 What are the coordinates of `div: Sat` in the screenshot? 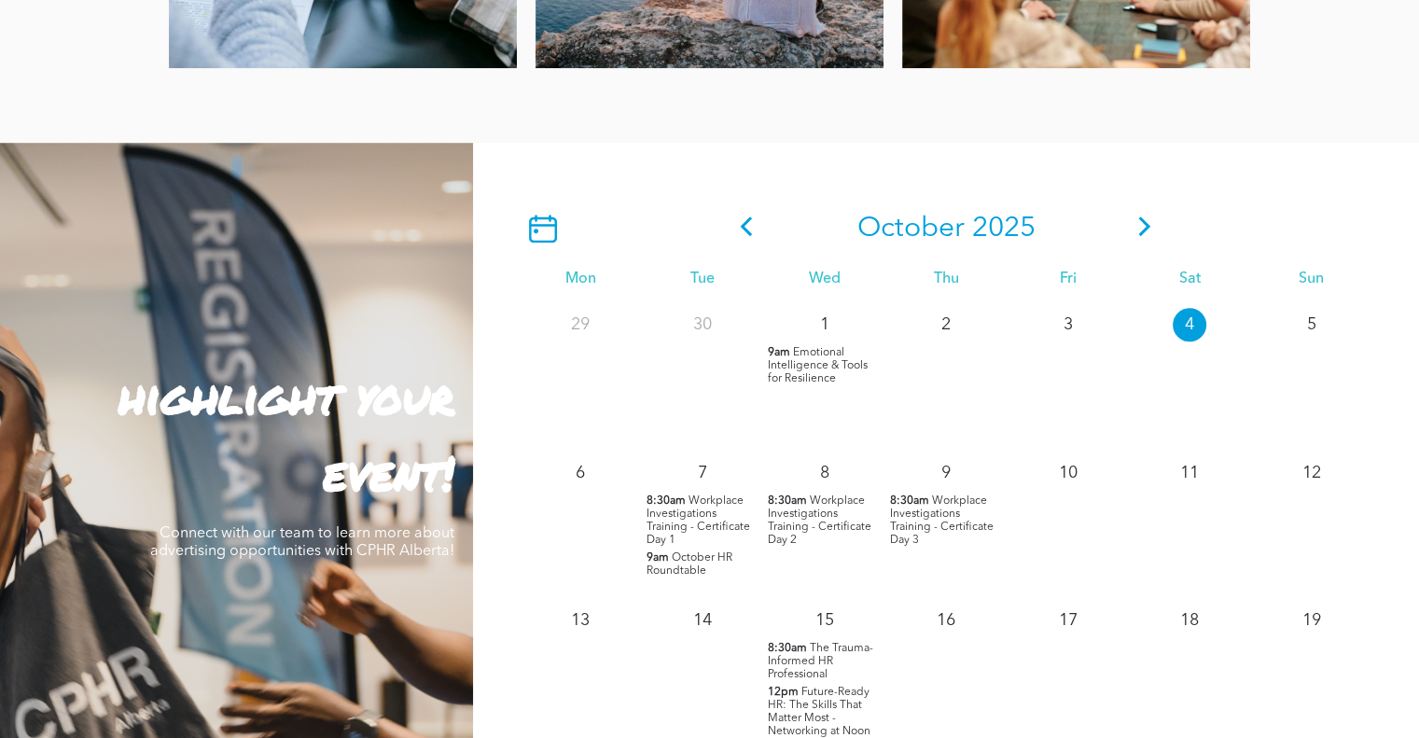 It's located at (1190, 279).